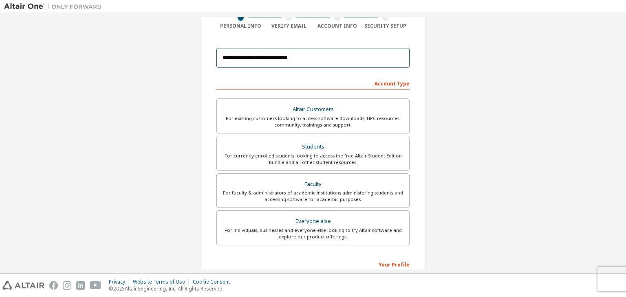 The height and width of the screenshot is (297, 626). I want to click on div: Security Setup, so click(385, 26).